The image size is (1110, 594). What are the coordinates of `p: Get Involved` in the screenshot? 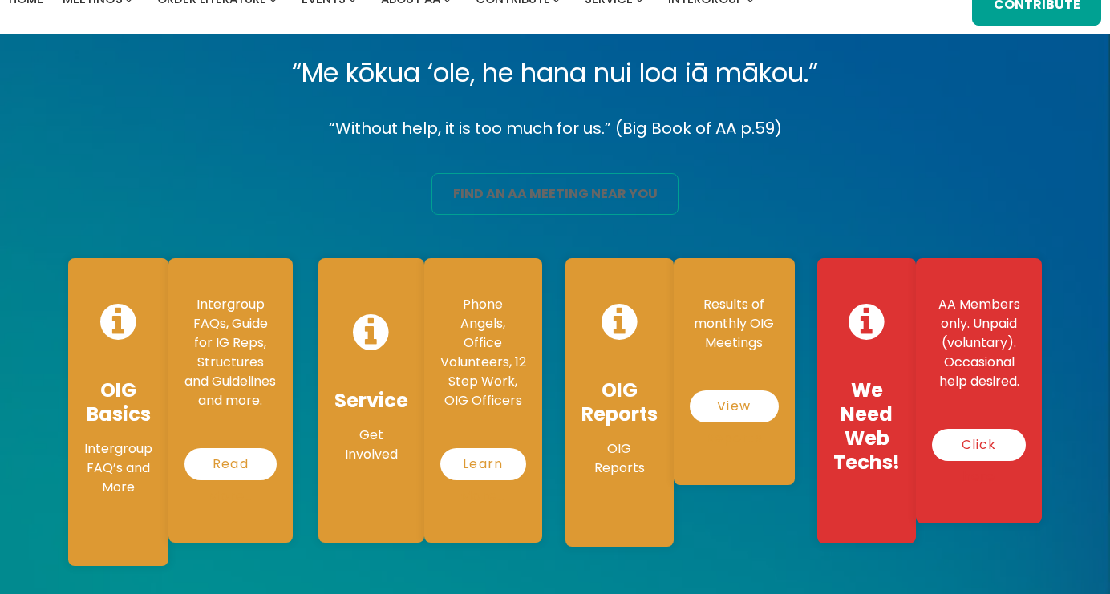 It's located at (371, 445).